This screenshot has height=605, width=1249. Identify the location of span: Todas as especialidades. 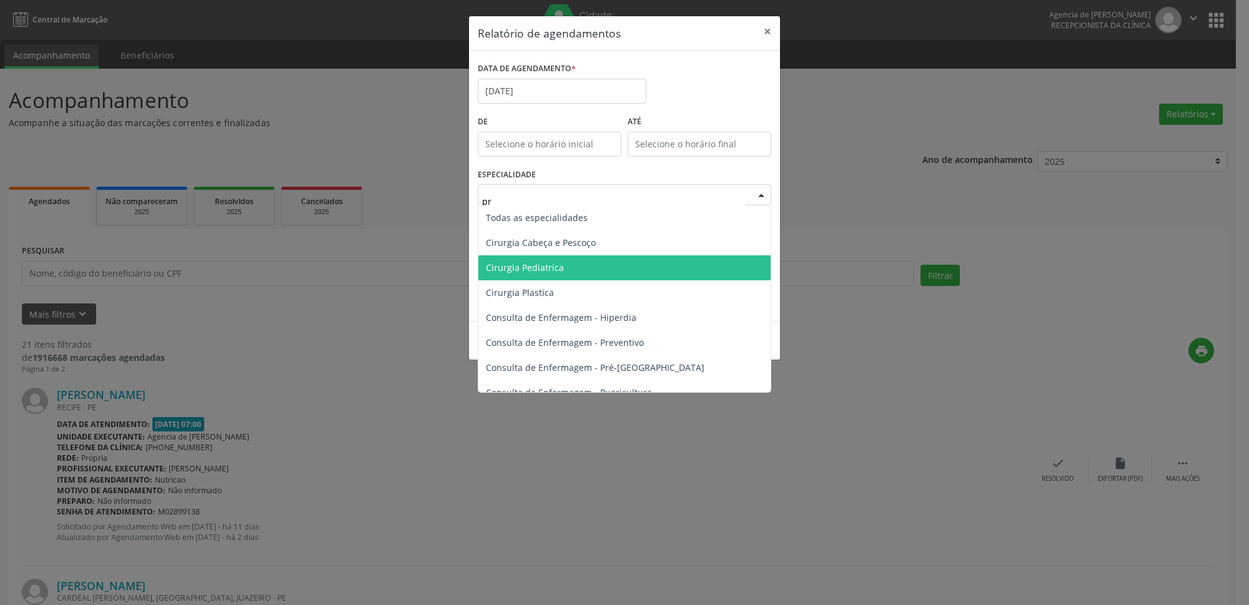
(537, 217).